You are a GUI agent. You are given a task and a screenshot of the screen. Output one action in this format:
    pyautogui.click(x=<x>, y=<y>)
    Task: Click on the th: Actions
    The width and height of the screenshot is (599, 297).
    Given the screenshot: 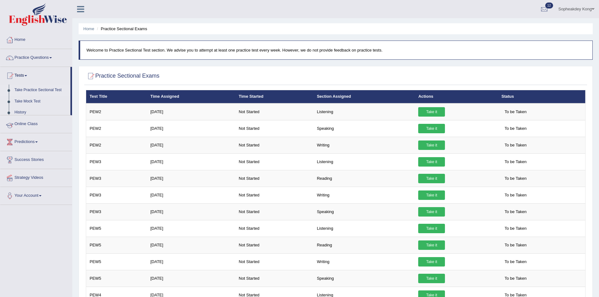 What is the action you would take?
    pyautogui.click(x=456, y=97)
    